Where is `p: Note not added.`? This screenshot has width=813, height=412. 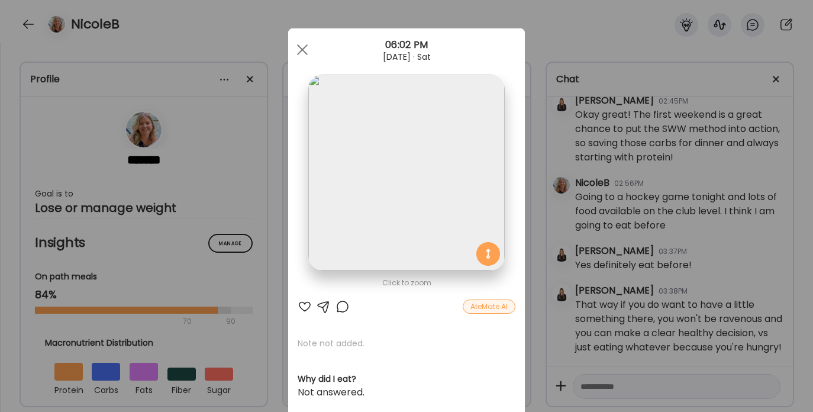
p: Note not added. is located at coordinates (407, 343).